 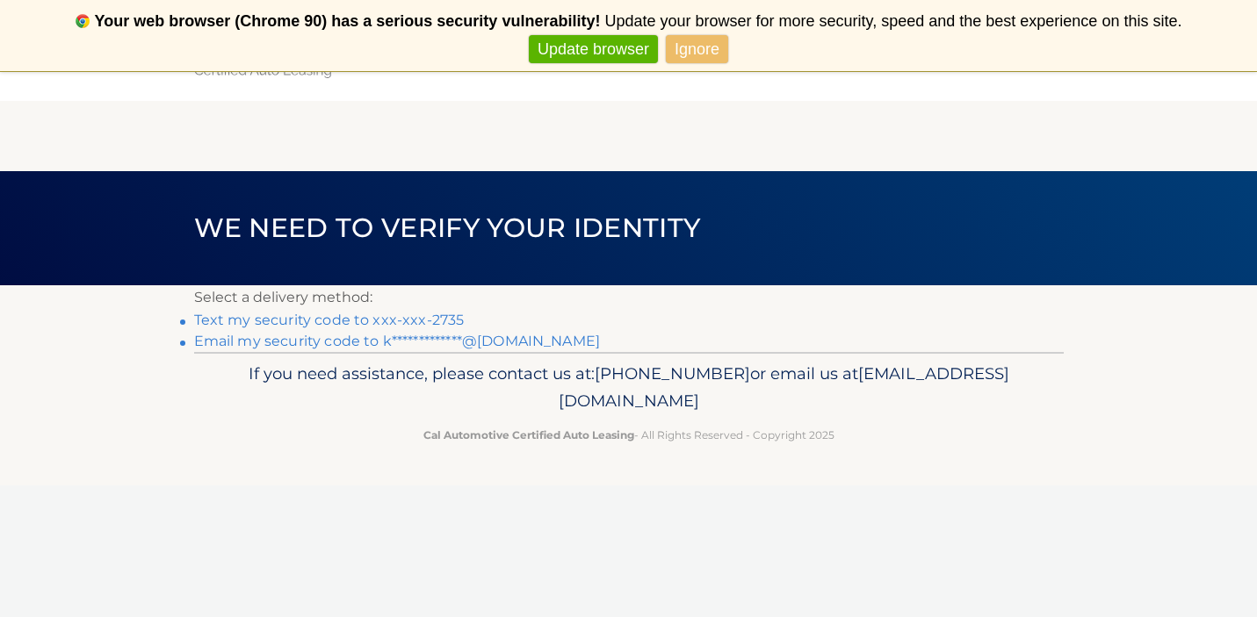 What do you see at coordinates (629, 298) in the screenshot?
I see `p: Select a delivery method:` at bounding box center [629, 298].